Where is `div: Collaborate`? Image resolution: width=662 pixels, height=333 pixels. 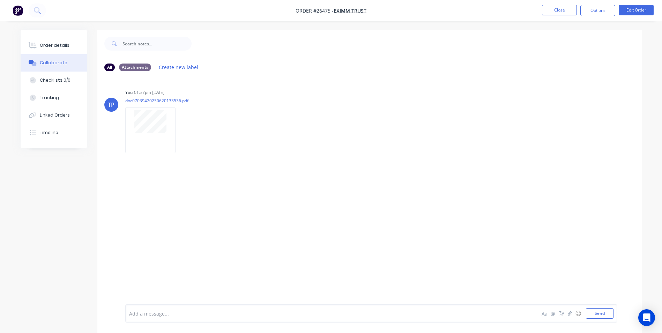 div: Collaborate is located at coordinates (53, 63).